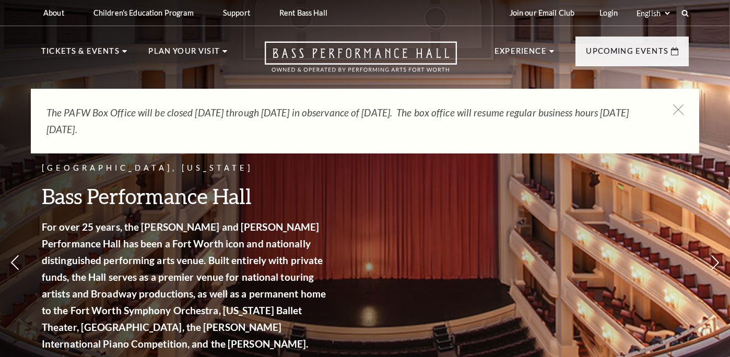 Image resolution: width=730 pixels, height=357 pixels. What do you see at coordinates (303, 13) in the screenshot?
I see `p: Rent Bass Hall` at bounding box center [303, 13].